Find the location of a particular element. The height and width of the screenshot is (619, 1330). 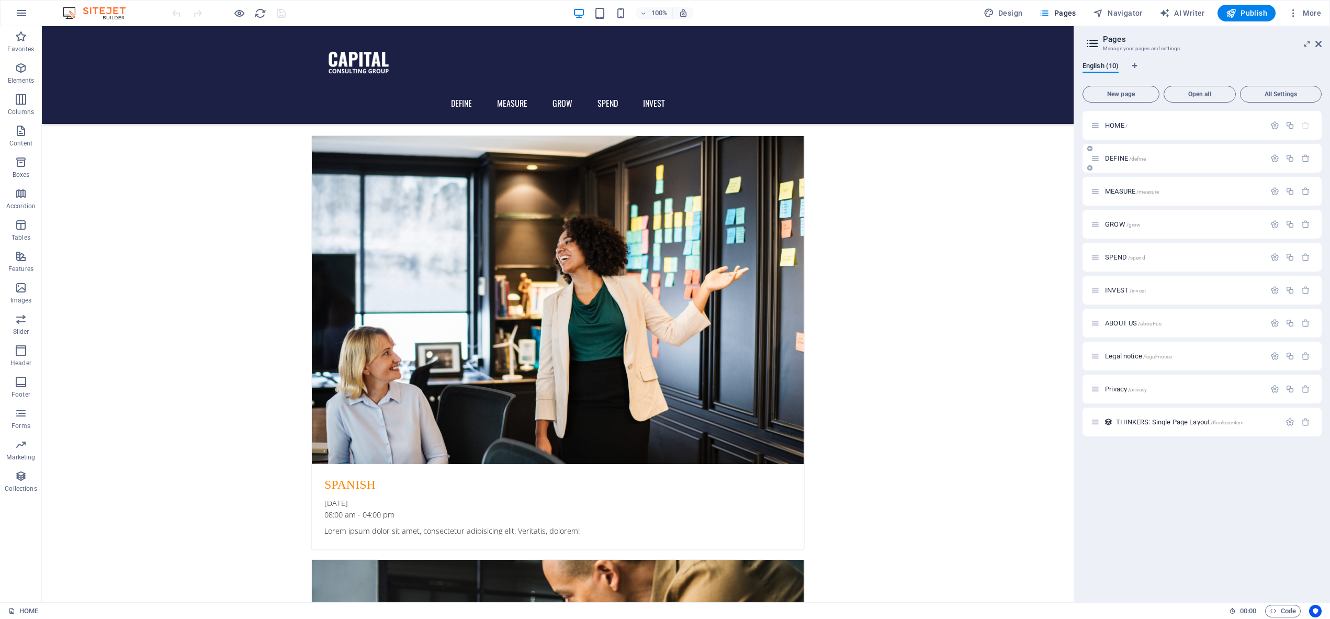

p: Columns is located at coordinates (21, 112).